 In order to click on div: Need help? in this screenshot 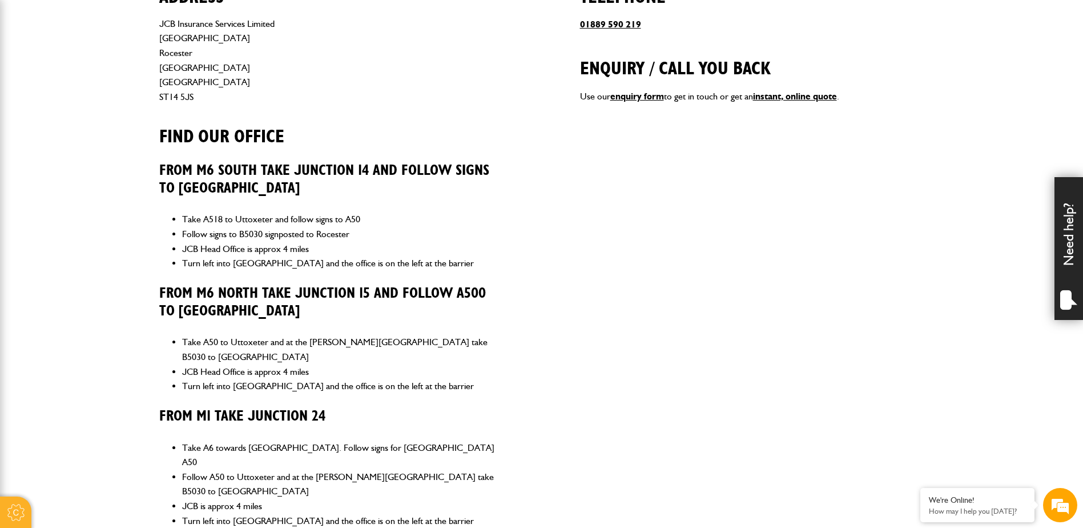, I will do `click(1069, 248)`.